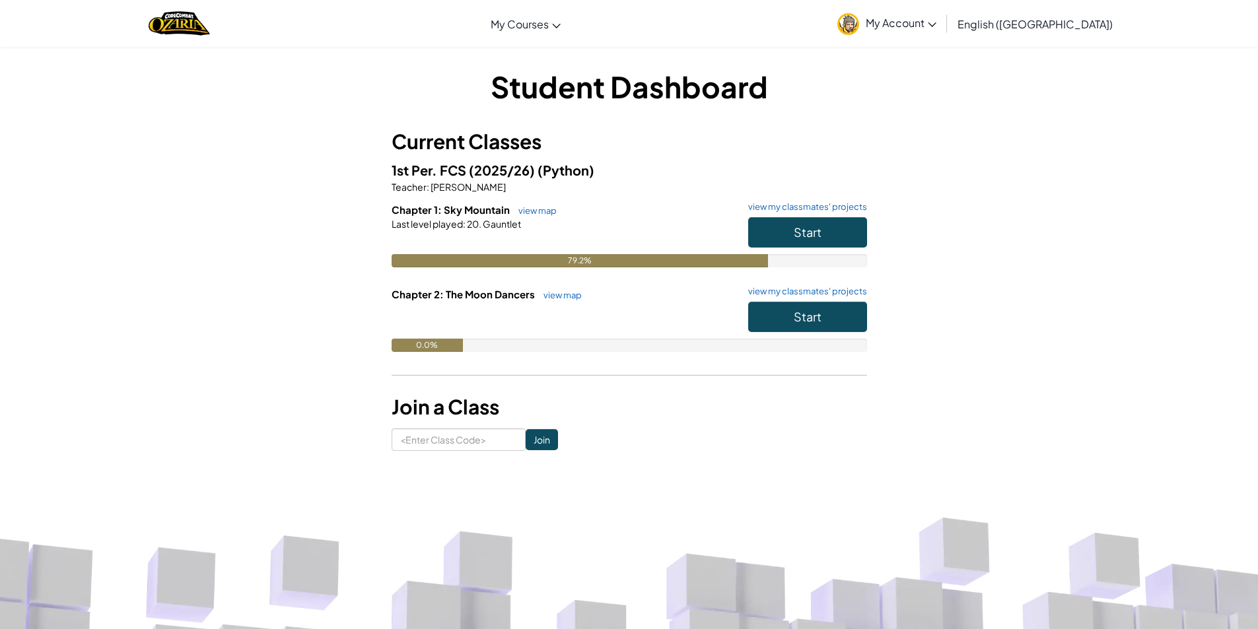 Image resolution: width=1258 pixels, height=629 pixels. I want to click on span: Teacher, so click(409, 187).